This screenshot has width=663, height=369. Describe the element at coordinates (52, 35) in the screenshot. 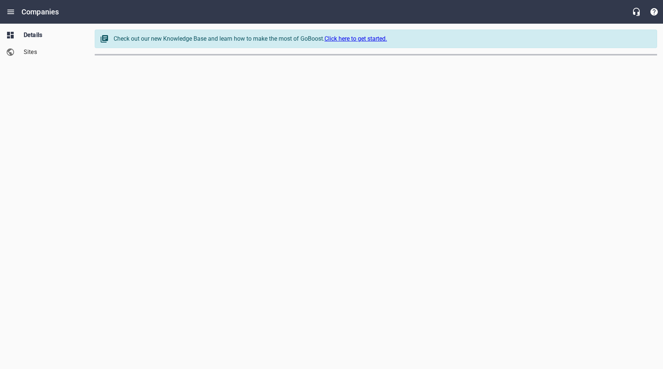

I see `span: Details` at that location.